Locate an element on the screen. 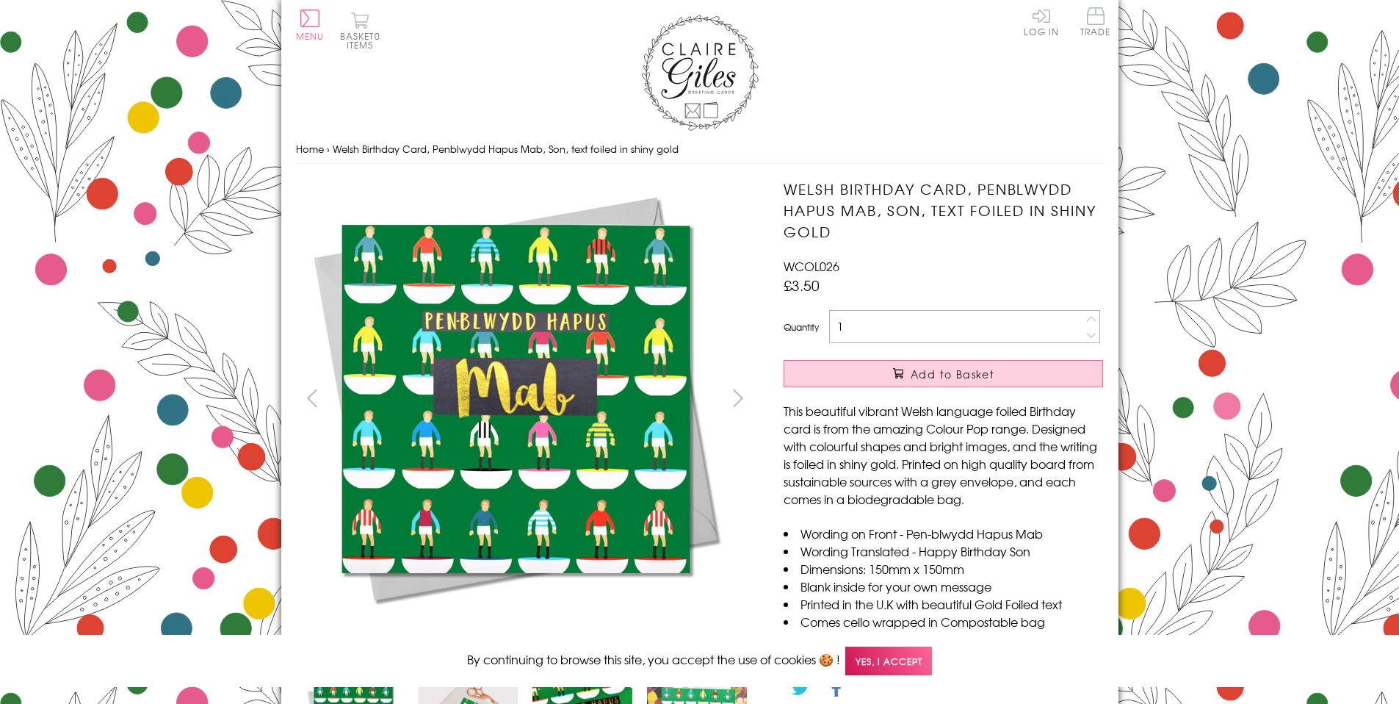 The width and height of the screenshot is (1399, 704). a: Home is located at coordinates (310, 148).